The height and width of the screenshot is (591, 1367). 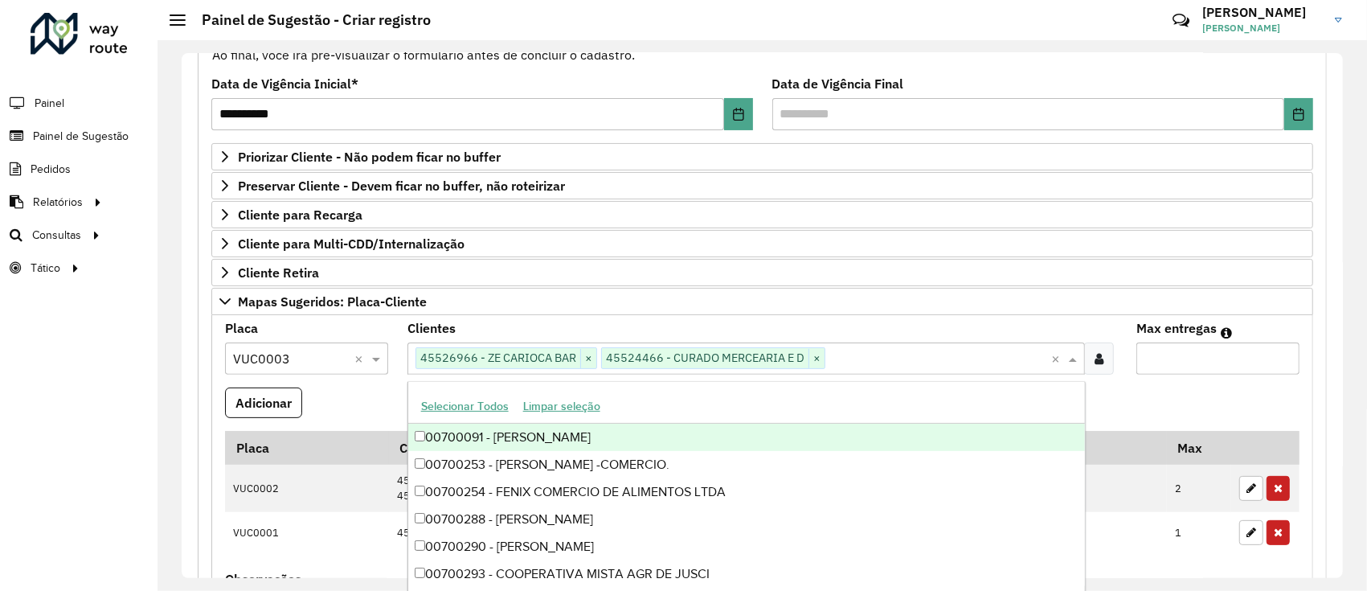 What do you see at coordinates (762, 272) in the screenshot?
I see `a: Cliente Retira` at bounding box center [762, 272].